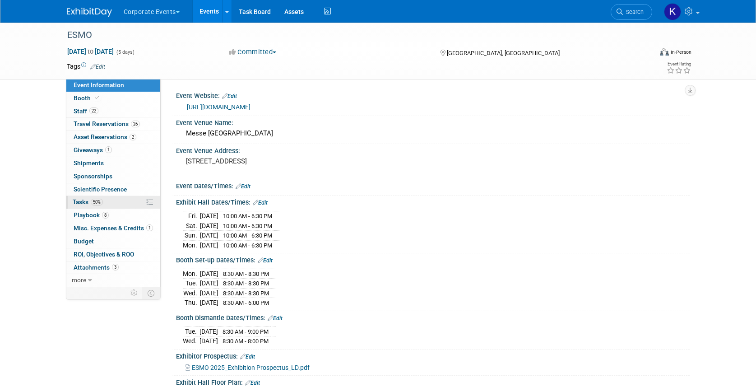 This screenshot has width=756, height=387. What do you see at coordinates (89, 163) in the screenshot?
I see `span: Shipments` at bounding box center [89, 163].